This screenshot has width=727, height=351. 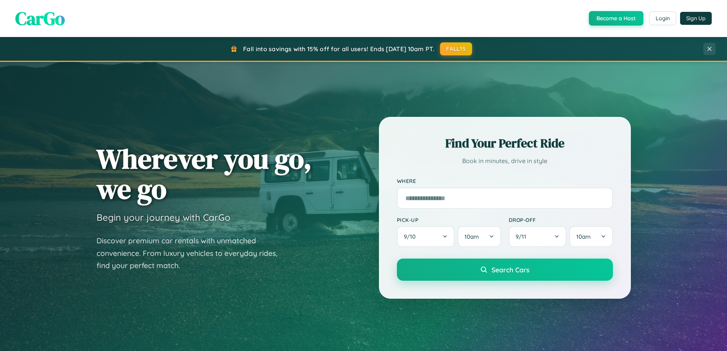 I want to click on button: Login, so click(x=663, y=18).